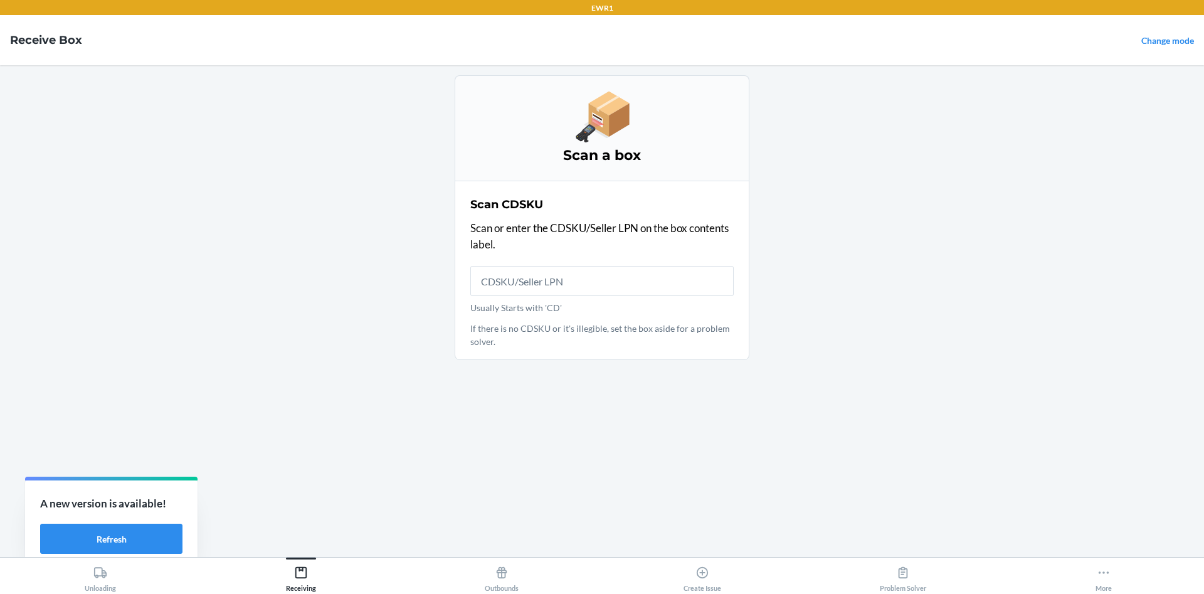 This screenshot has height=594, width=1204. I want to click on p: EWR1, so click(602, 8).